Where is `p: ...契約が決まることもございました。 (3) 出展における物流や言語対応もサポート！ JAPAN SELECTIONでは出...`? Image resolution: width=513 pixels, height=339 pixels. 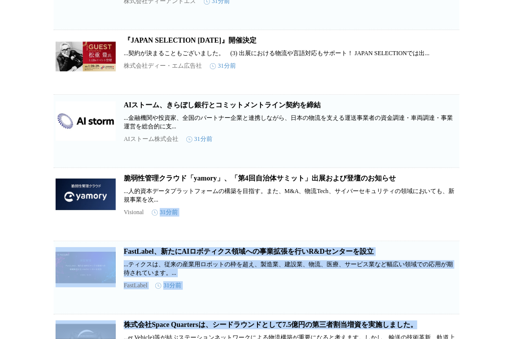
p: ...契約が決まることもございました。 (3) 出展における物流や言語対応もサポート！ JAPAN SELECTIONでは出... is located at coordinates (291, 53).